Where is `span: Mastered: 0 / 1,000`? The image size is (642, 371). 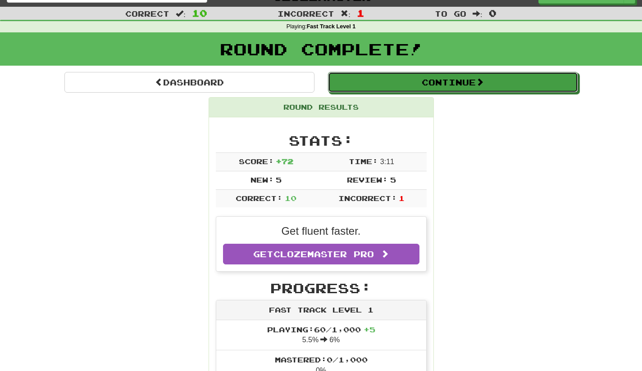 span: Mastered: 0 / 1,000 is located at coordinates (321, 360).